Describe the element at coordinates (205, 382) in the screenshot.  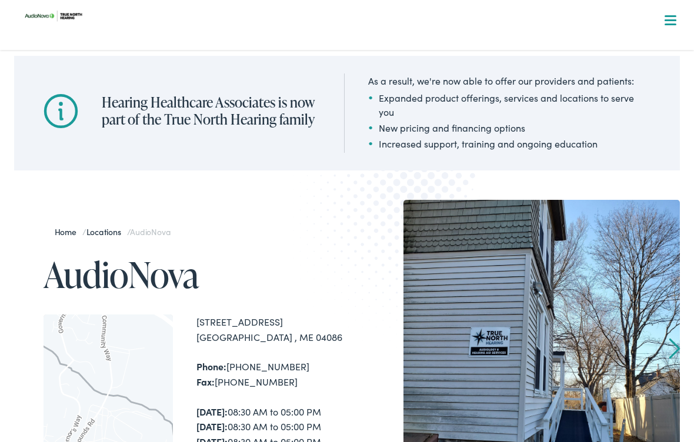
I see `strong: Fax:` at that location.